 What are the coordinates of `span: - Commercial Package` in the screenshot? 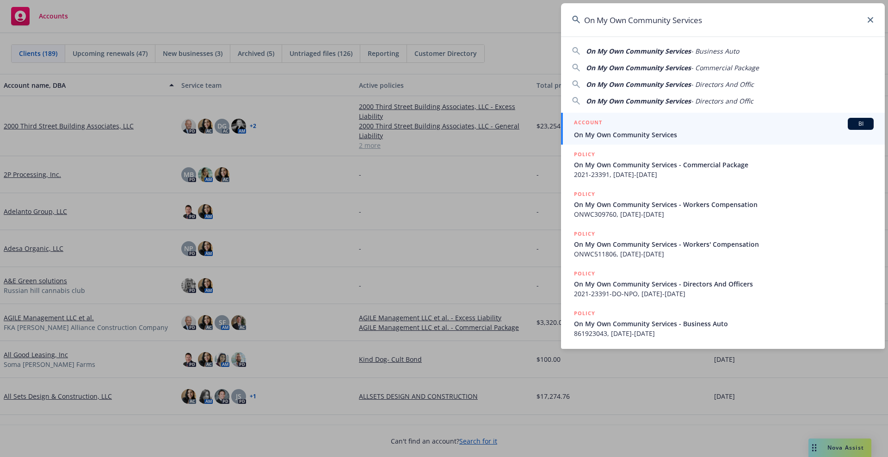 It's located at (724, 67).